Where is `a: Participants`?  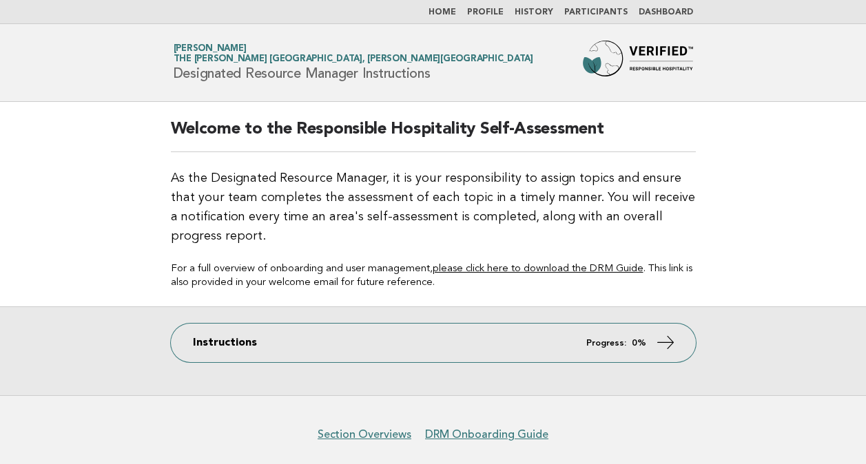
a: Participants is located at coordinates (596, 12).